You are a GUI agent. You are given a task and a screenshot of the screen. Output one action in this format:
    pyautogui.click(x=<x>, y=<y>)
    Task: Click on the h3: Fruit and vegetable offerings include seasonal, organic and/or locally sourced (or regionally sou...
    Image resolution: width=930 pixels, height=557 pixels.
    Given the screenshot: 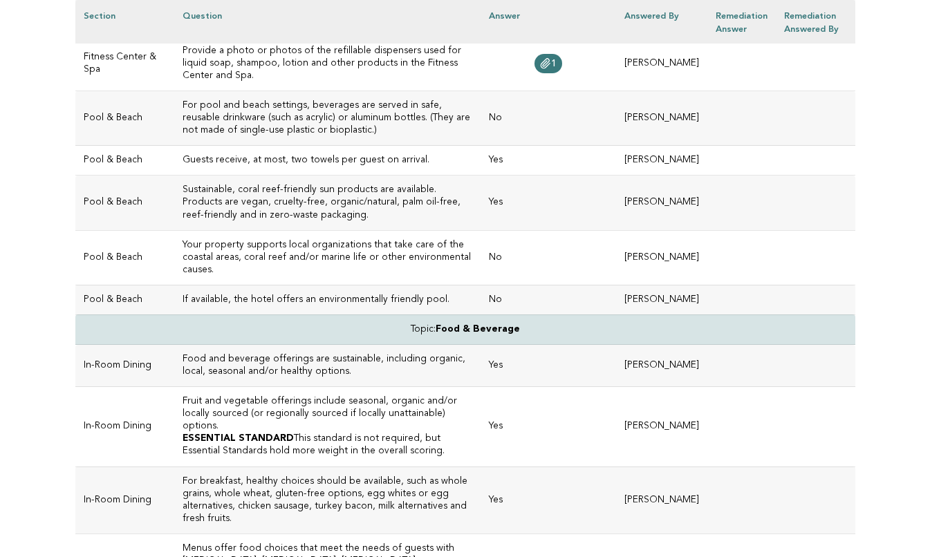 What is the action you would take?
    pyautogui.click(x=328, y=414)
    